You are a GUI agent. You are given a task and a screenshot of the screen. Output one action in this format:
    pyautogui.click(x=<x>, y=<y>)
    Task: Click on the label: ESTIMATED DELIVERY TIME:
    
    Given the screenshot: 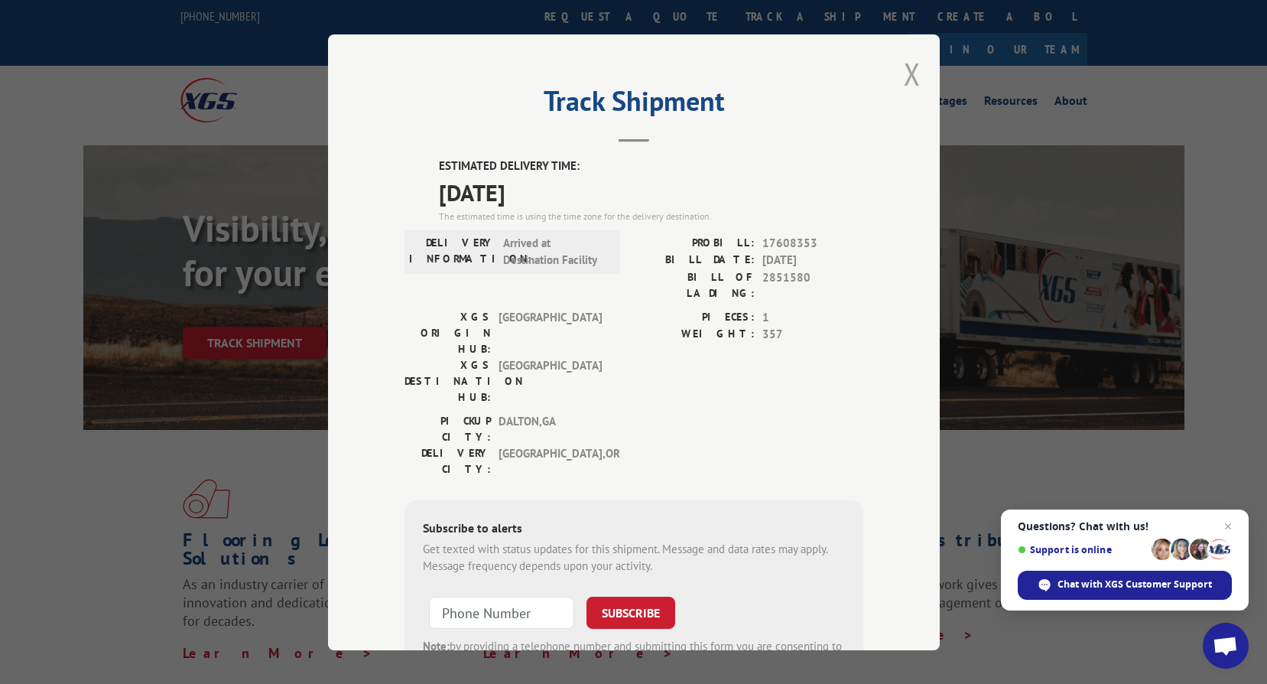 What is the action you would take?
    pyautogui.click(x=651, y=166)
    